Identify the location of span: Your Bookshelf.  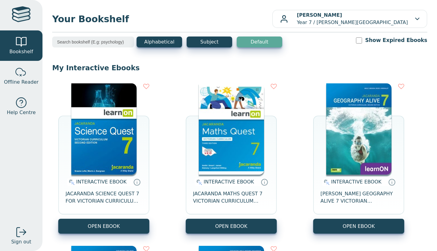
(162, 19).